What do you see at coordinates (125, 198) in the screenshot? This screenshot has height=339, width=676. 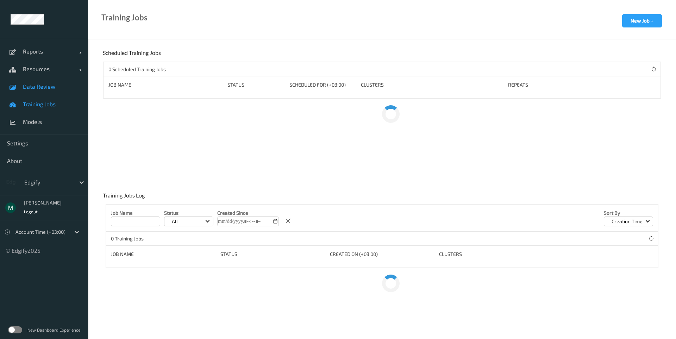 I see `div: Training Jobs Log` at bounding box center [125, 198].